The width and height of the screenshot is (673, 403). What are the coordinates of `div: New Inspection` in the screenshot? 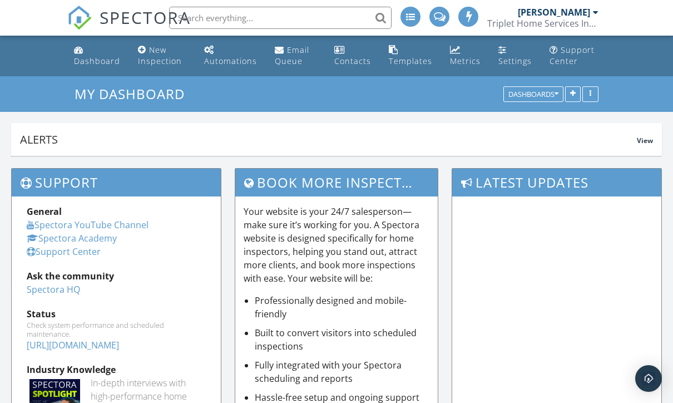 It's located at (160, 55).